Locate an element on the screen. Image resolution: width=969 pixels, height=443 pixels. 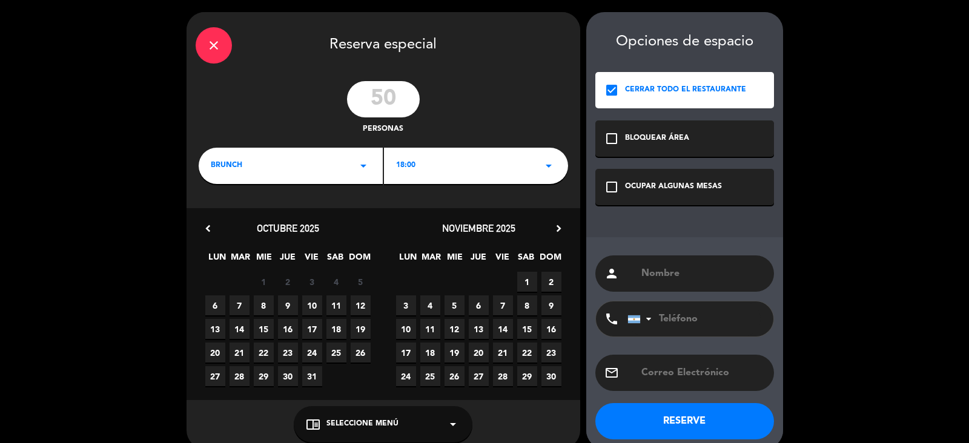
i: chrome_reader_mode is located at coordinates (313, 424).